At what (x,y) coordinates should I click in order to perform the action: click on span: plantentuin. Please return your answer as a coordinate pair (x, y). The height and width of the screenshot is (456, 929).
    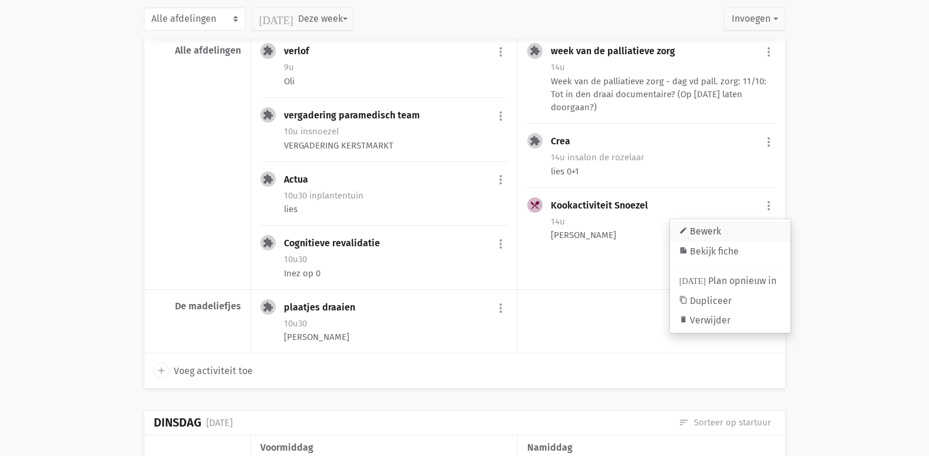
    Looking at the image, I should click on (336, 196).